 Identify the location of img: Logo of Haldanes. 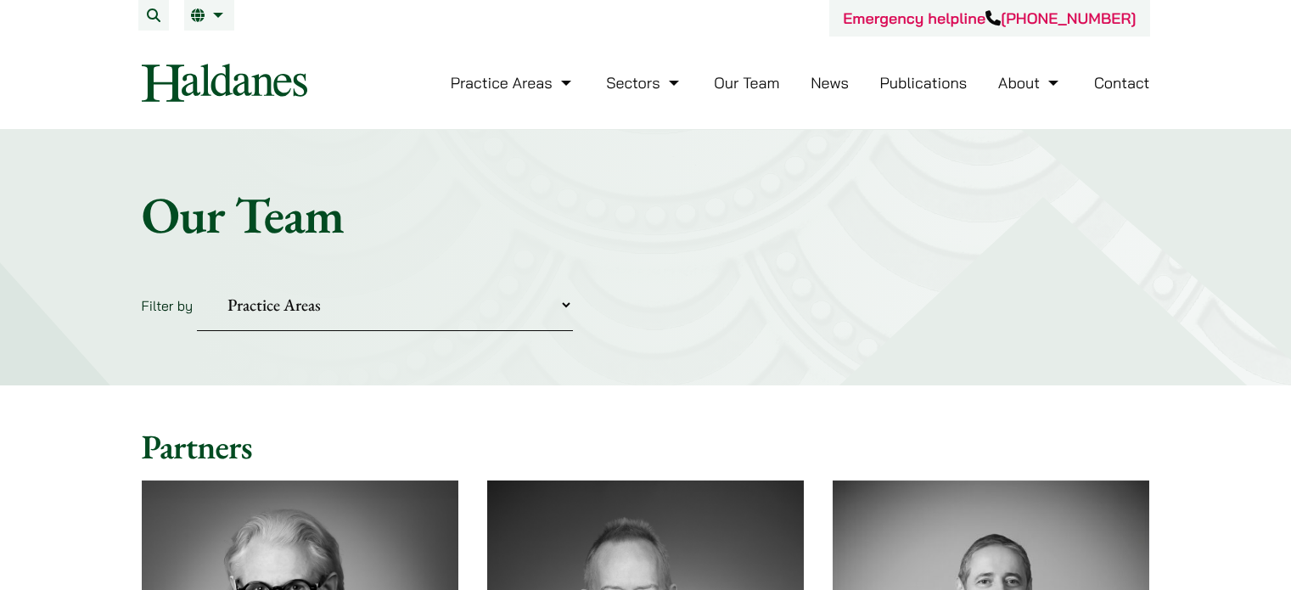
(224, 82).